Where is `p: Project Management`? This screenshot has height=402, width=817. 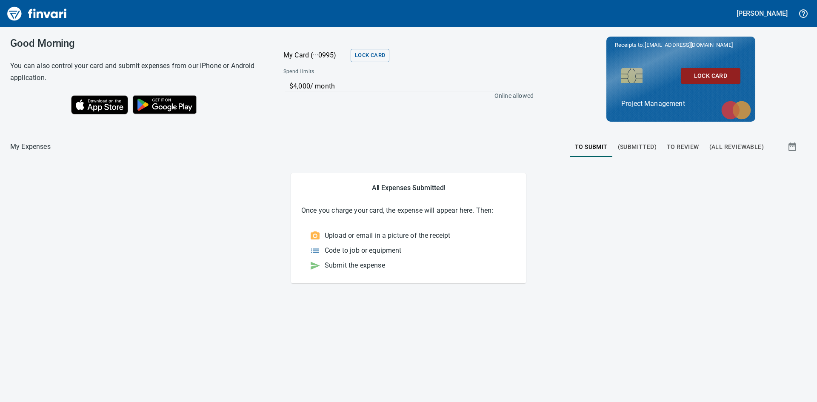 p: Project Management is located at coordinates (681, 104).